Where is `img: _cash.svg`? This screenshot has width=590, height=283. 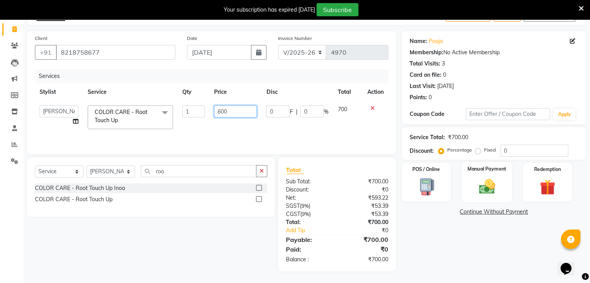 img: _cash.svg is located at coordinates (486, 187).